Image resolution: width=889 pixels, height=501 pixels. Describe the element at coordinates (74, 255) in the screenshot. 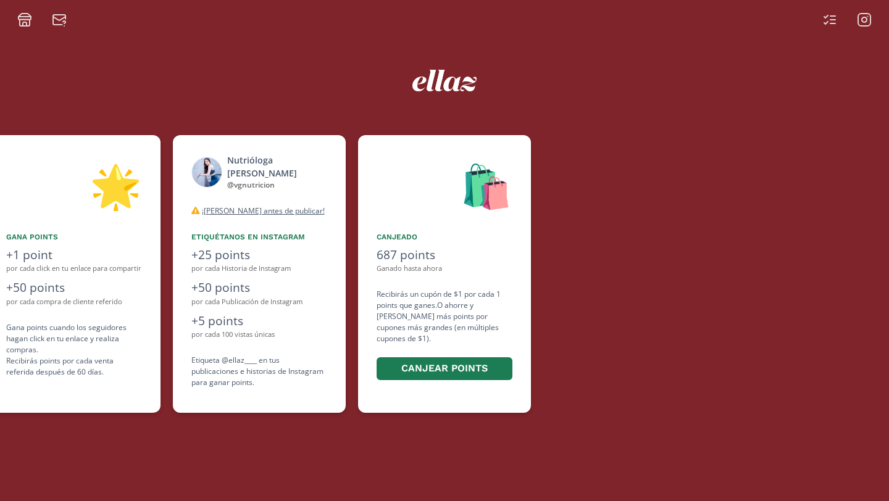

I see `div: +1 point` at that location.